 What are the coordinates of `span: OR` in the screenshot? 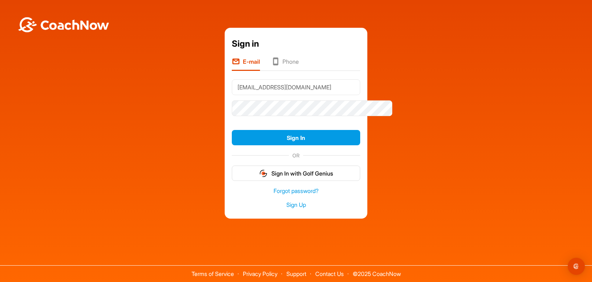 It's located at (296, 155).